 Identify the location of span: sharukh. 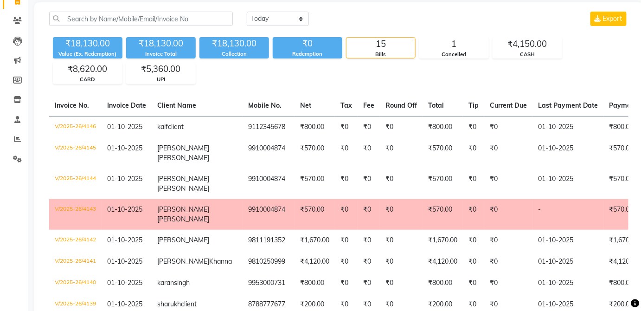
(169, 304).